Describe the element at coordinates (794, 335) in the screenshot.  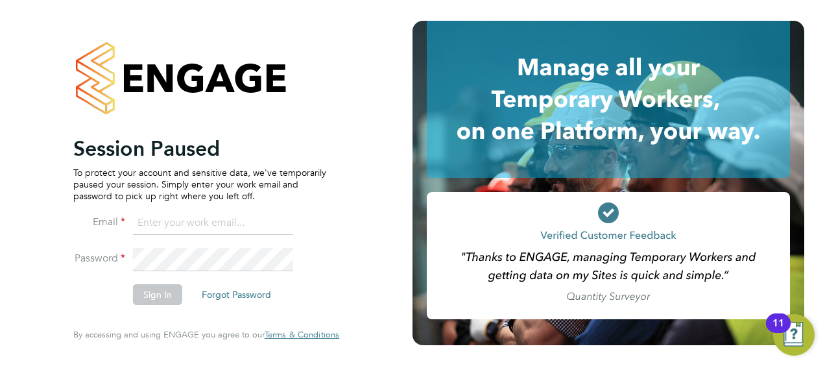
I see `button: Open Resource Center, 11 new notifications` at that location.